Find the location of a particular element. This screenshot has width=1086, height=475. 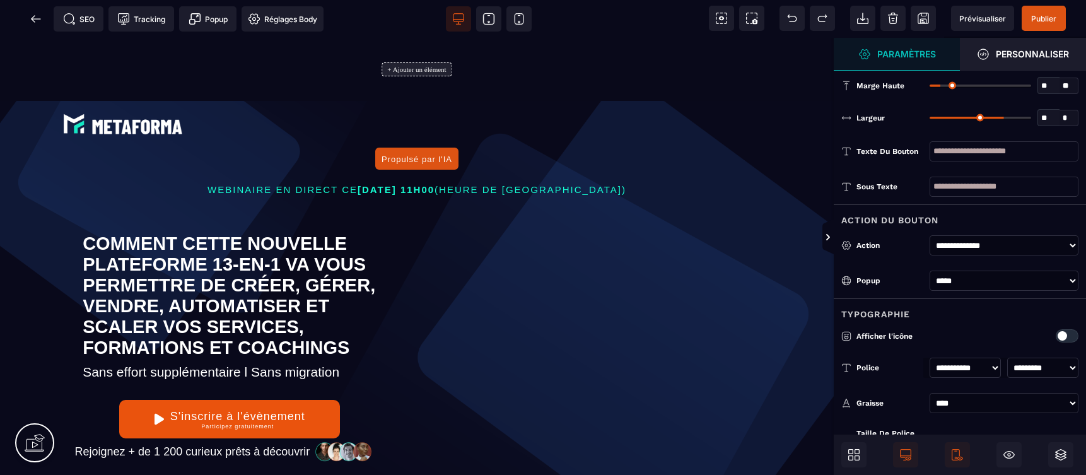

span: Taille de police du texte principal is located at coordinates (890, 443).